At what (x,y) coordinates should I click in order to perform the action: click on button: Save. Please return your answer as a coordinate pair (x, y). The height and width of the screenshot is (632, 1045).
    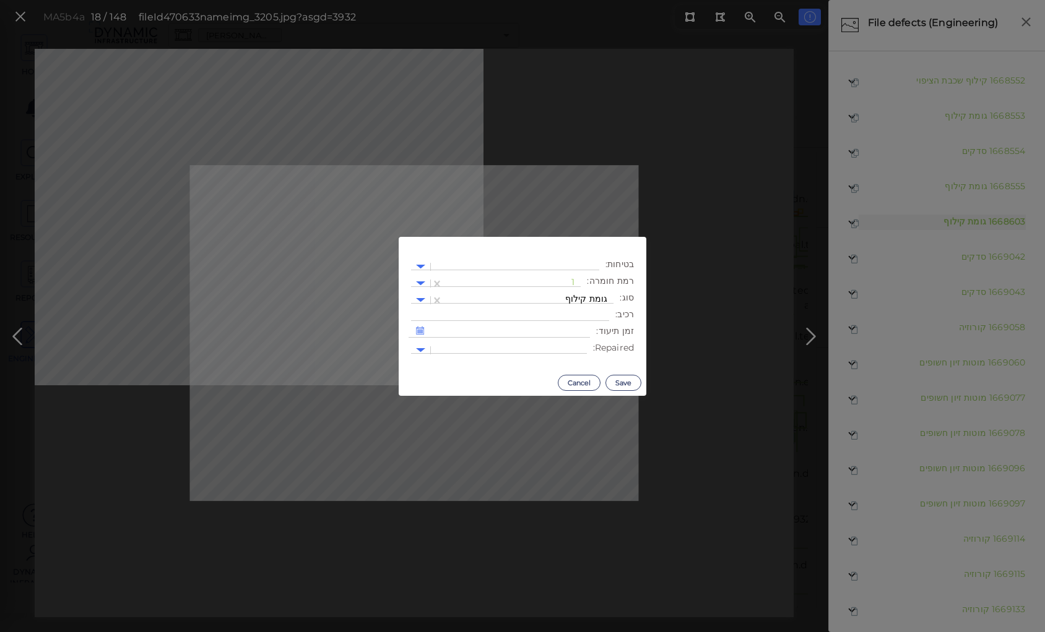
    Looking at the image, I should click on (623, 383).